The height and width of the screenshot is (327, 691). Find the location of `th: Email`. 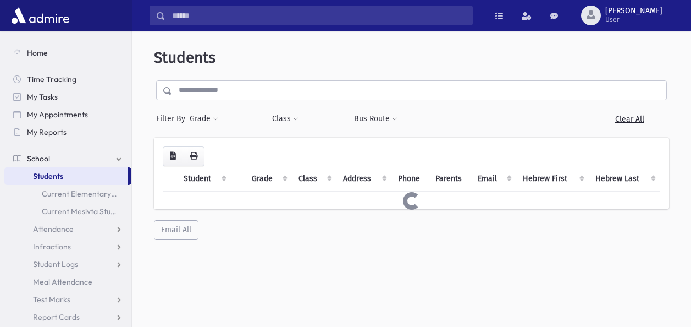

th: Email is located at coordinates (494, 179).